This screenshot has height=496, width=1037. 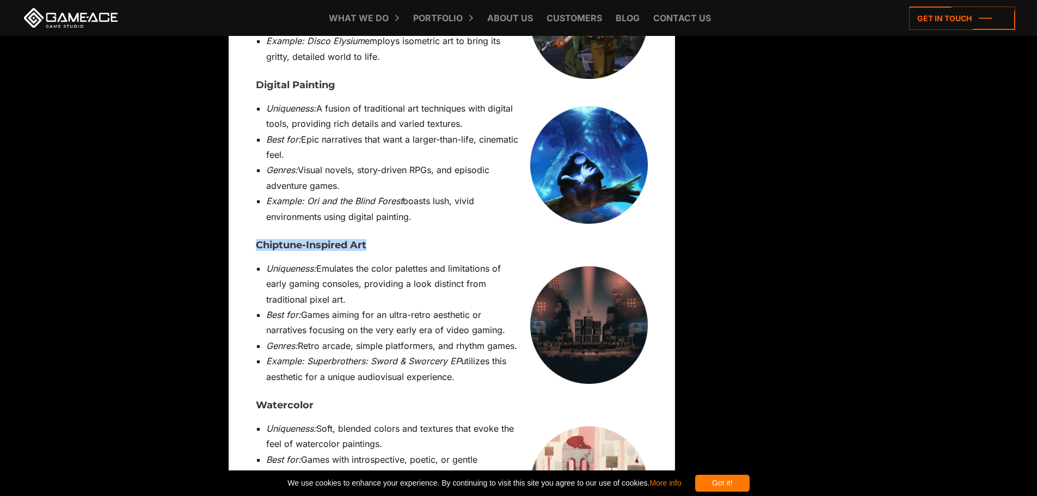 I want to click on a: Get in touch, so click(x=962, y=18).